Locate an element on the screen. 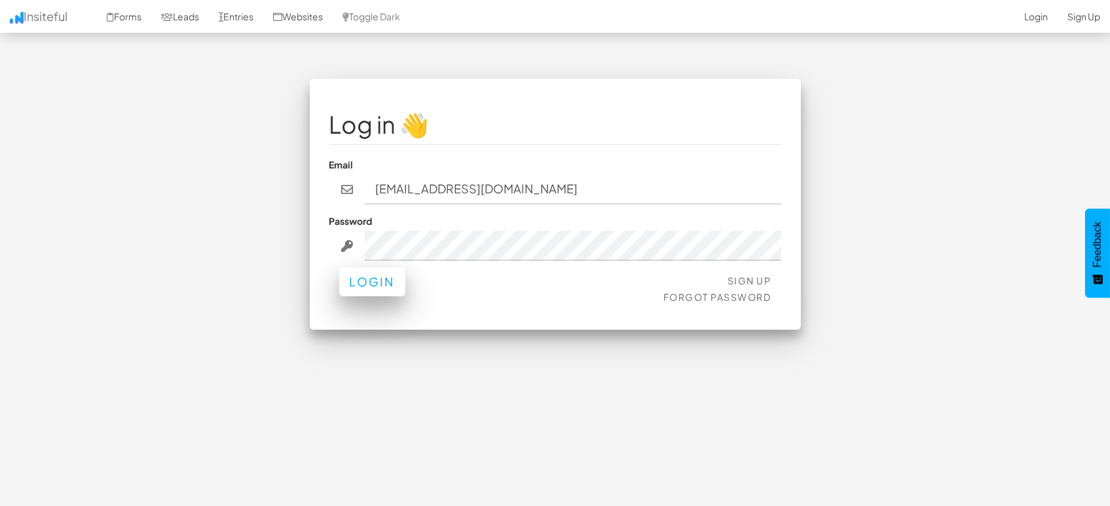  a: Sign Up is located at coordinates (749, 280).